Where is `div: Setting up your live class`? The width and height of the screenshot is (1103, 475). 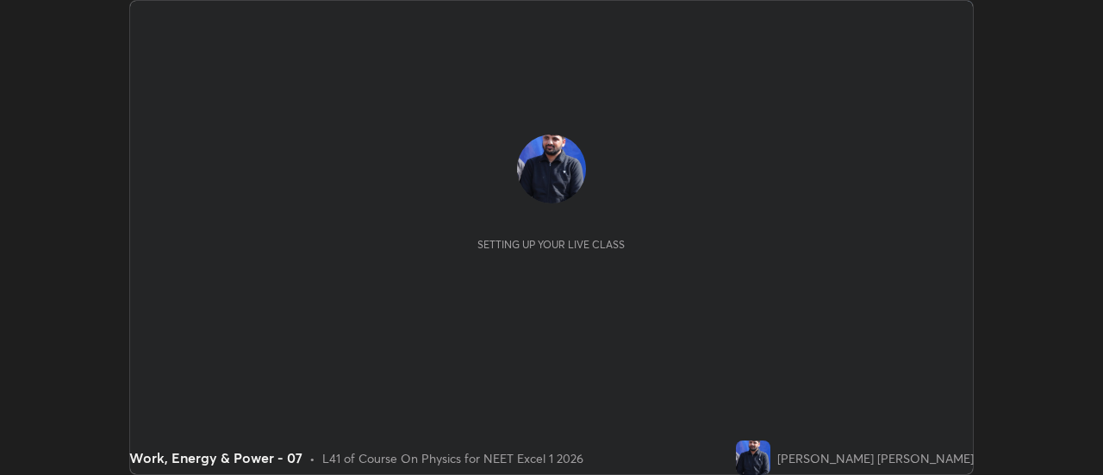
div: Setting up your live class is located at coordinates (551, 244).